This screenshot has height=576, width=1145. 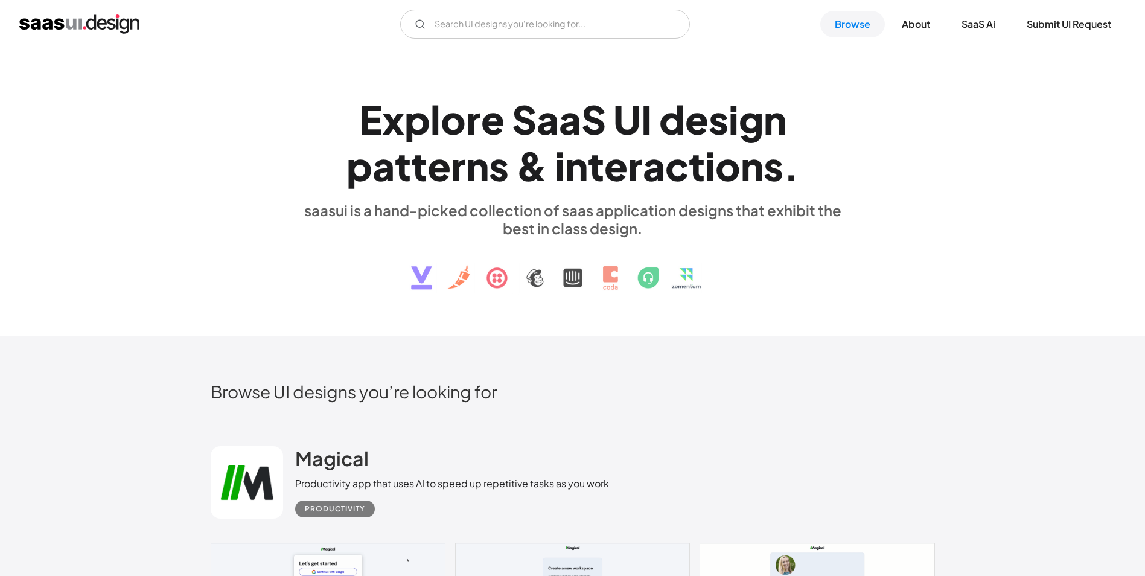 I want to click on div: U, so click(x=627, y=119).